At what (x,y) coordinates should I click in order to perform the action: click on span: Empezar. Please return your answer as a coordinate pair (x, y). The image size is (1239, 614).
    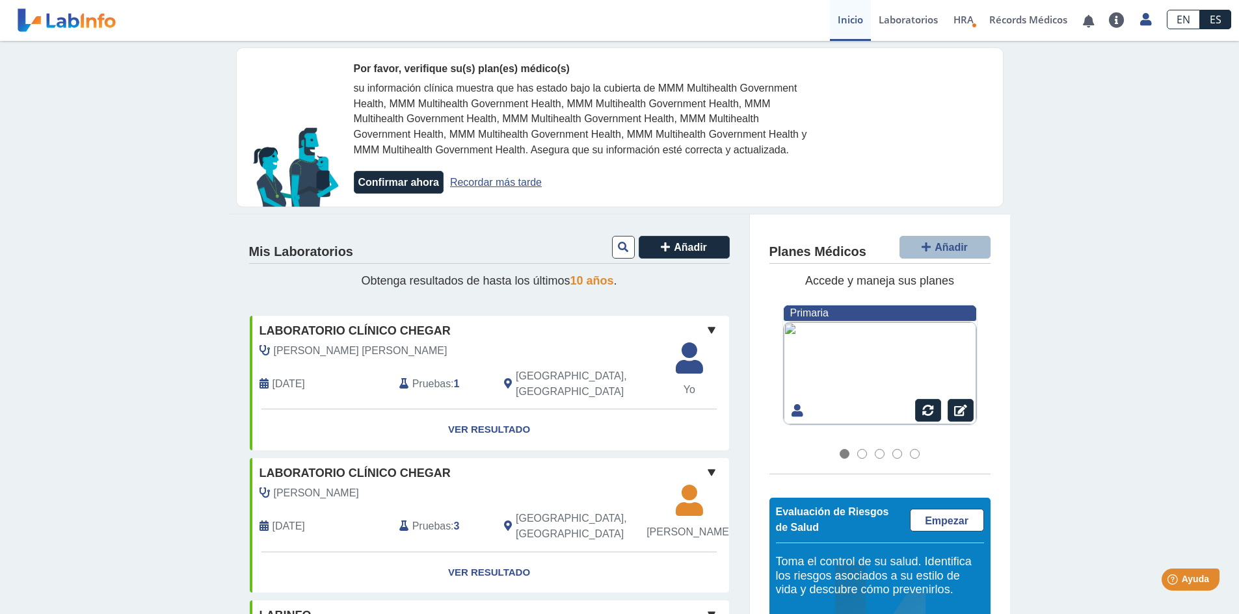
    Looking at the image, I should click on (946, 521).